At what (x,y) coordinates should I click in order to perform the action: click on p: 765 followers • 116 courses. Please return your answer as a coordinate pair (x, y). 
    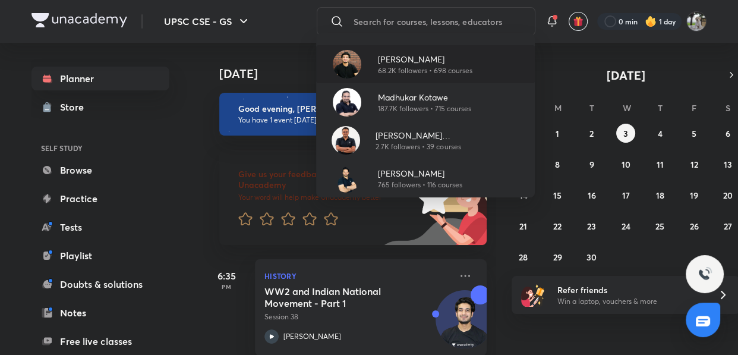
    Looking at the image, I should click on (420, 185).